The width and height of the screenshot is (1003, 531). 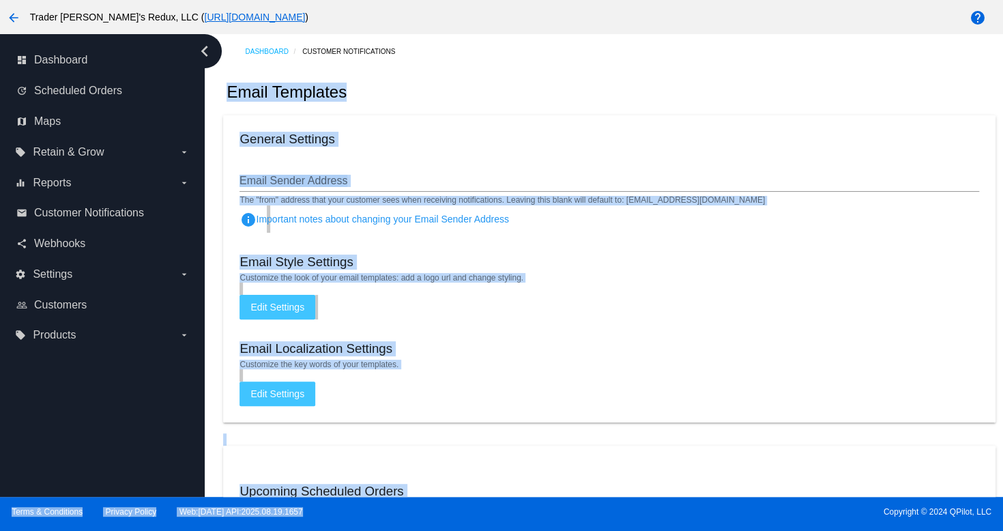 I want to click on a: map Maps, so click(x=103, y=121).